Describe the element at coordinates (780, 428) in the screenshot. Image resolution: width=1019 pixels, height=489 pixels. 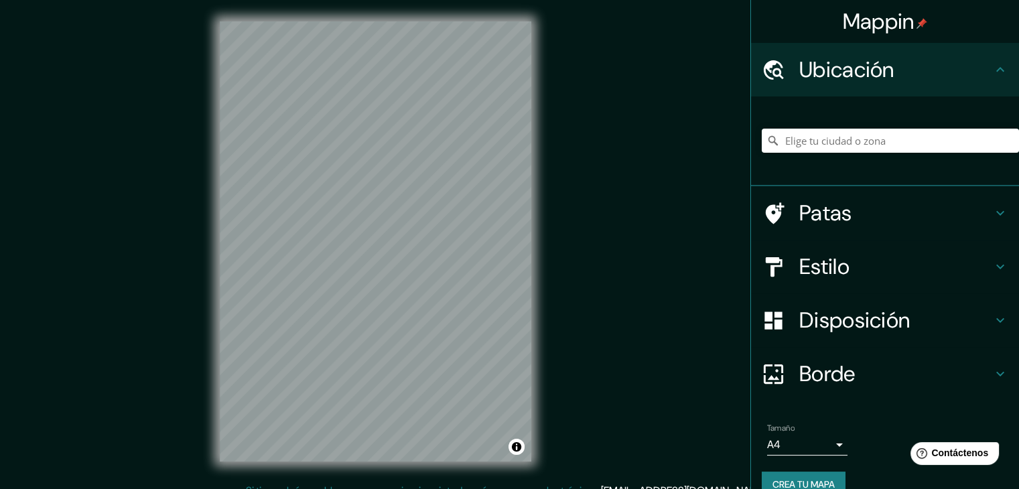
I see `font: Tamaño` at that location.